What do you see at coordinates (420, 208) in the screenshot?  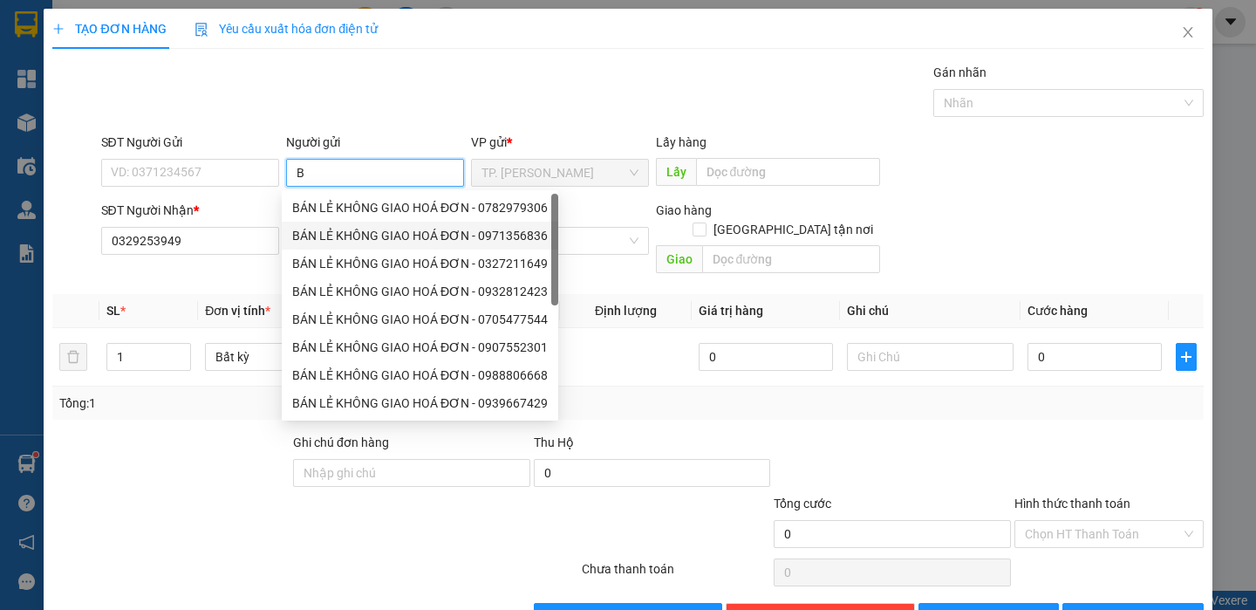 I see `div: BÁN LẺ KHÔNG GIAO HOÁ ĐƠN - 0782979306` at bounding box center [420, 208].